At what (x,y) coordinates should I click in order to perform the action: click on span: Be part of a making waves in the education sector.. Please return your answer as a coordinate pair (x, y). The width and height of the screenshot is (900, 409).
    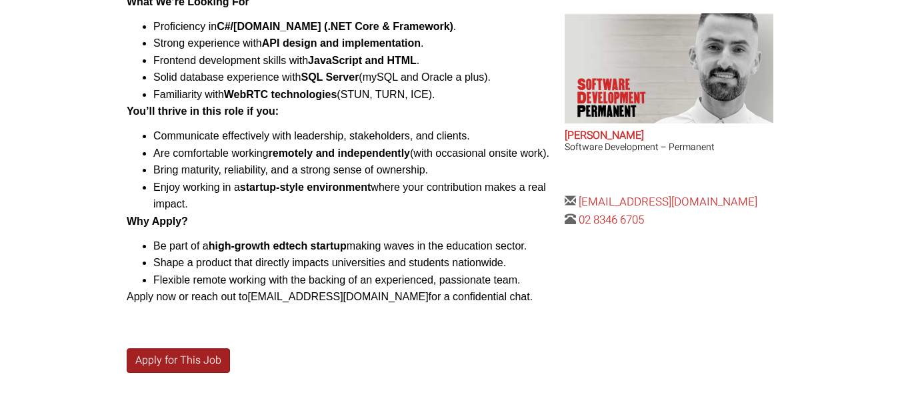
    Looking at the image, I should click on (340, 245).